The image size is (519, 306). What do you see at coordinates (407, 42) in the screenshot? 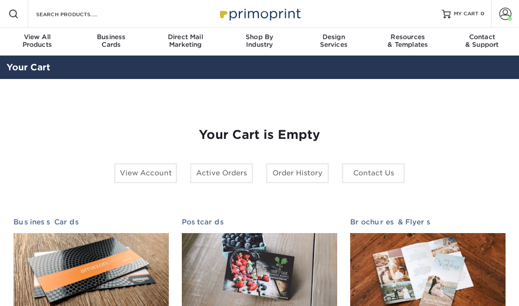
I see `a: Resources& Templates` at bounding box center [407, 42].